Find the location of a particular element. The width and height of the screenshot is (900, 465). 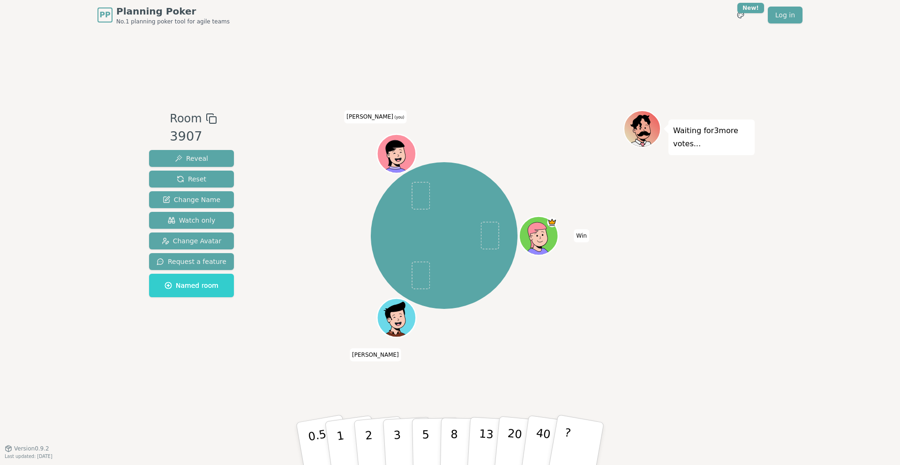

span: Room is located at coordinates (186, 119).